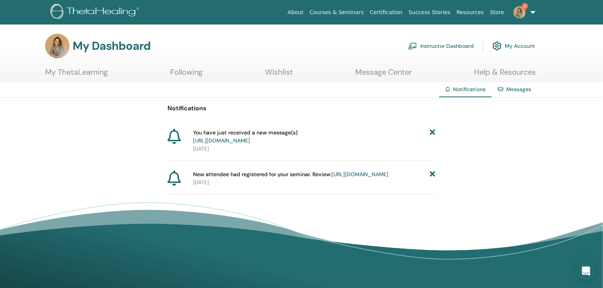 This screenshot has height=288, width=603. I want to click on a: My ThetaLearning, so click(76, 75).